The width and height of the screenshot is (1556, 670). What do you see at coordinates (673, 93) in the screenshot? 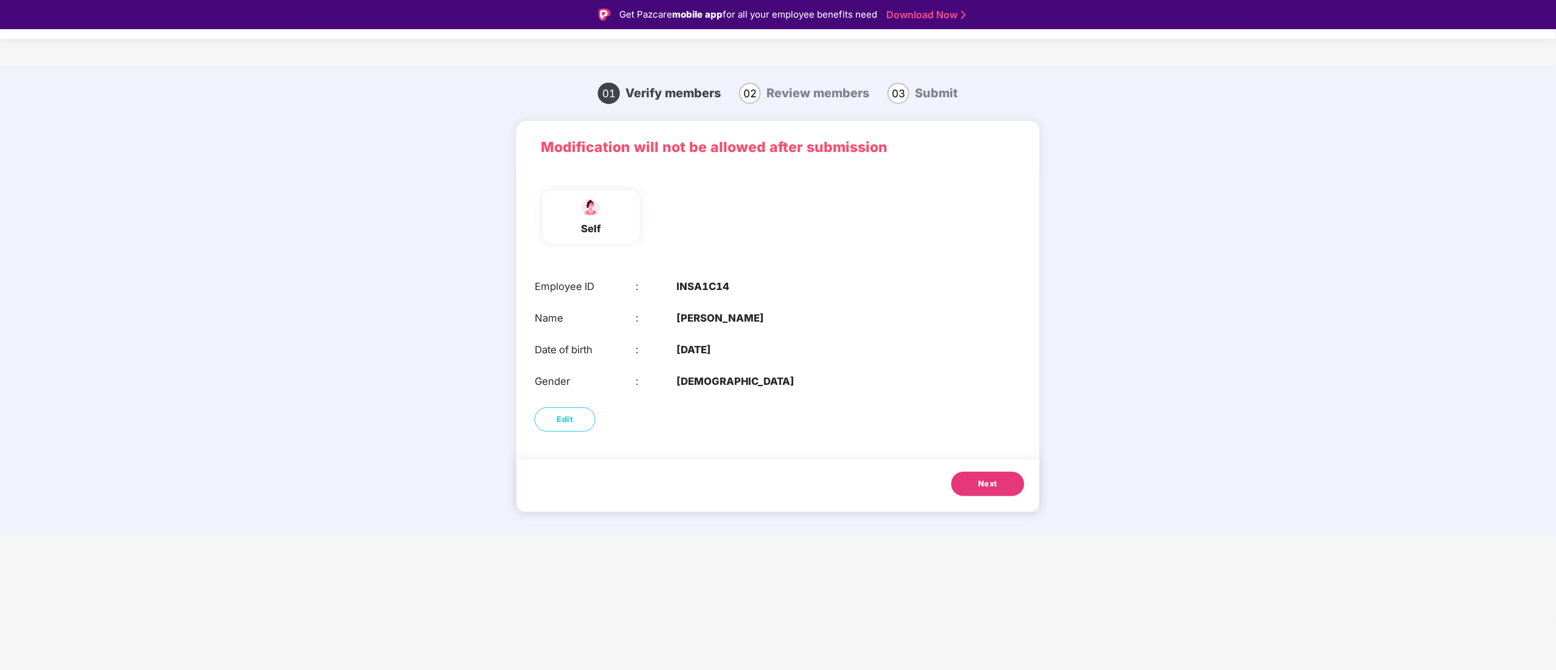
I see `span: Verify members` at bounding box center [673, 93].